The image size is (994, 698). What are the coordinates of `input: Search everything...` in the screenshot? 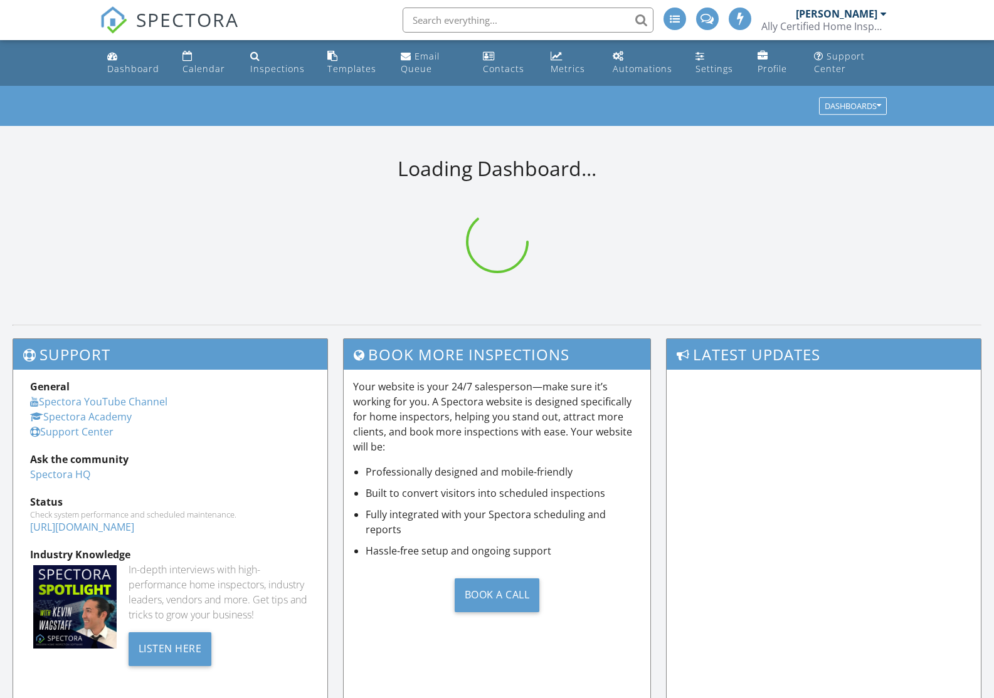 It's located at (528, 20).